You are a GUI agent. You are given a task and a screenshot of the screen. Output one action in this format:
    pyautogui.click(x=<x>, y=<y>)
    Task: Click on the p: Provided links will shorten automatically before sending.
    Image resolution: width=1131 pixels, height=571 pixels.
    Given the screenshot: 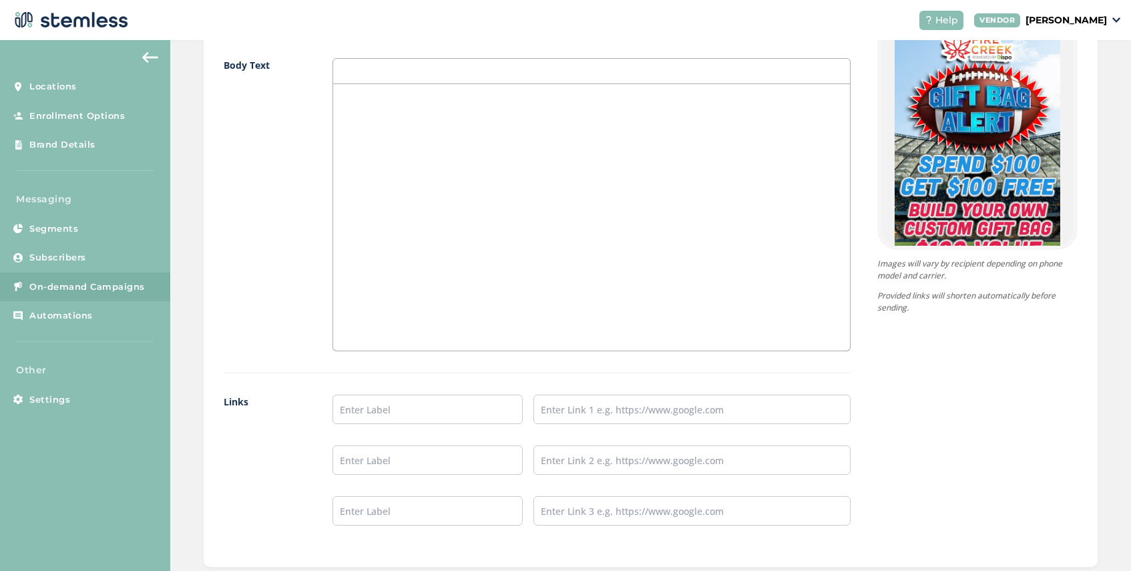 What is the action you would take?
    pyautogui.click(x=977, y=302)
    